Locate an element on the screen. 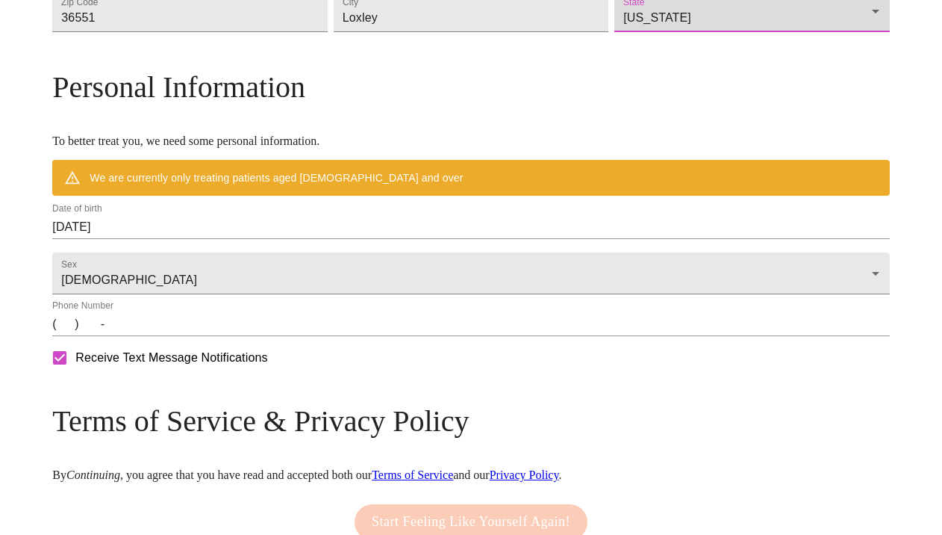 Image resolution: width=942 pixels, height=535 pixels. em: Continuing is located at coordinates (93, 474).